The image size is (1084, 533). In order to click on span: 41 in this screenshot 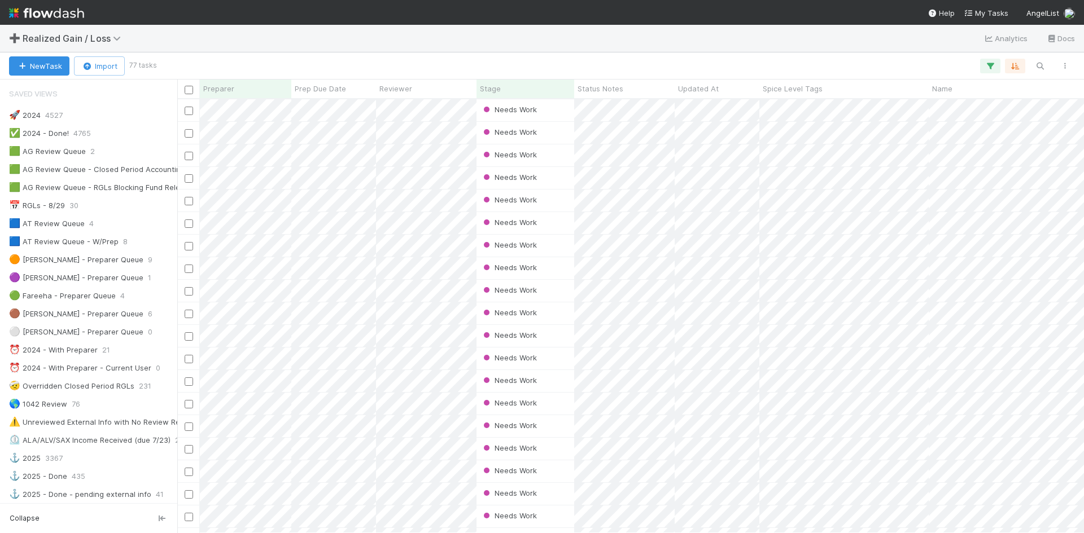, I will do `click(160, 494)`.